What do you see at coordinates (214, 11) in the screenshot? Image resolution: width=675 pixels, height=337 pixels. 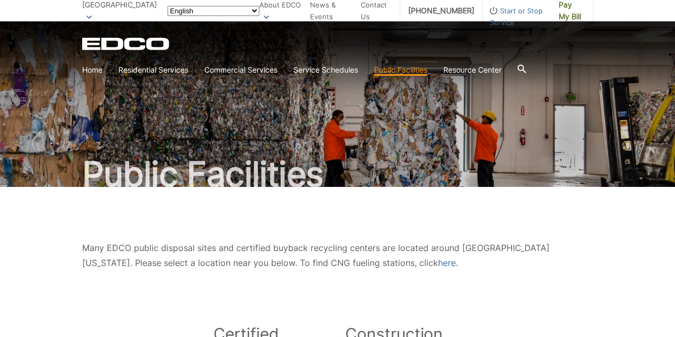 I see `select: Select a language` at bounding box center [214, 11].